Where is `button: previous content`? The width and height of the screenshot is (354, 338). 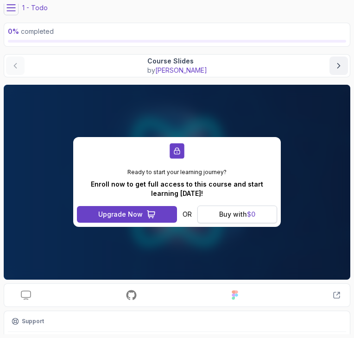
button: previous content is located at coordinates (15, 66).